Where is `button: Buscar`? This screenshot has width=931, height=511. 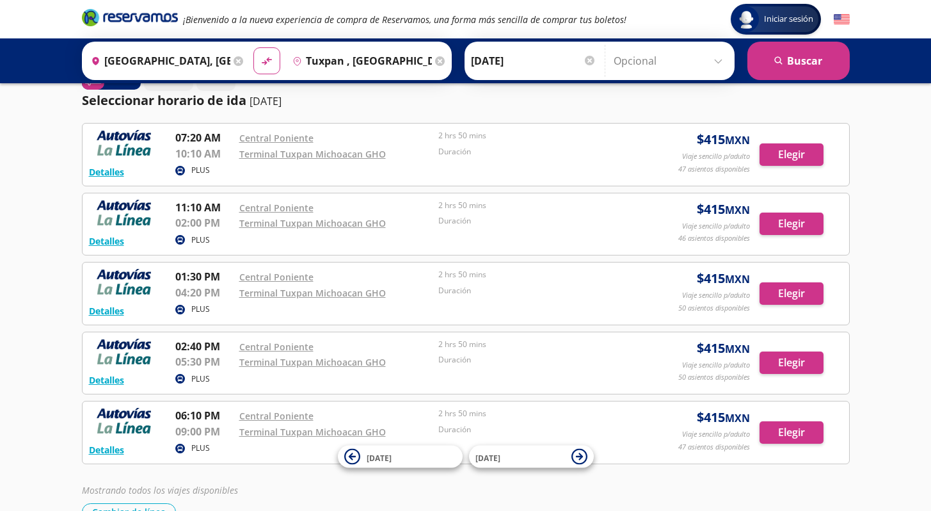
button: Buscar is located at coordinates (798, 61).